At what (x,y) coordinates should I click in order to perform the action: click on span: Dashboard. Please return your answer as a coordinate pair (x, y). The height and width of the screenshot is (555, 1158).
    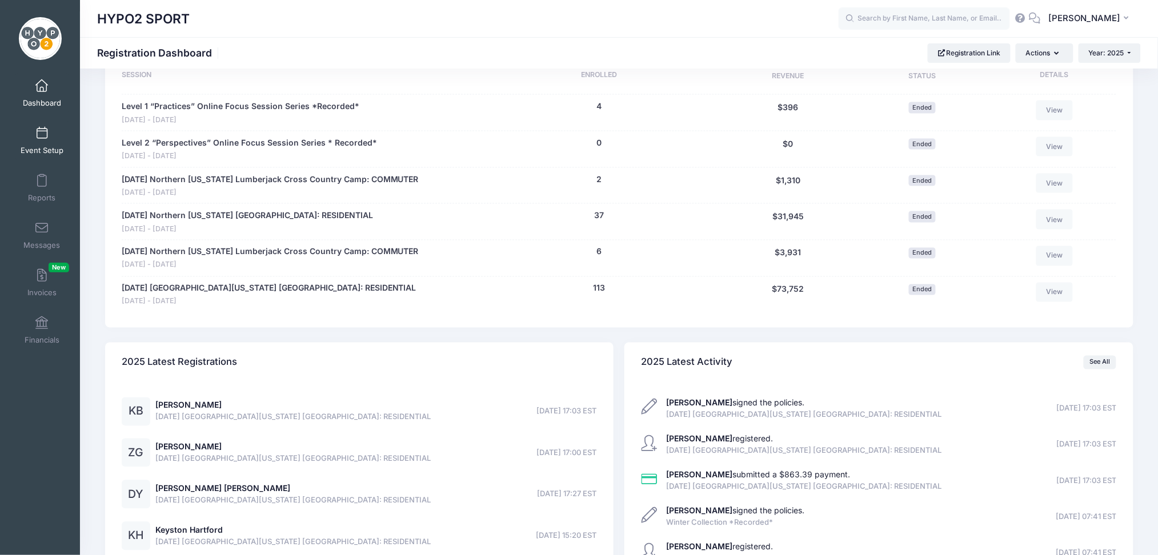
    Looking at the image, I should click on (42, 103).